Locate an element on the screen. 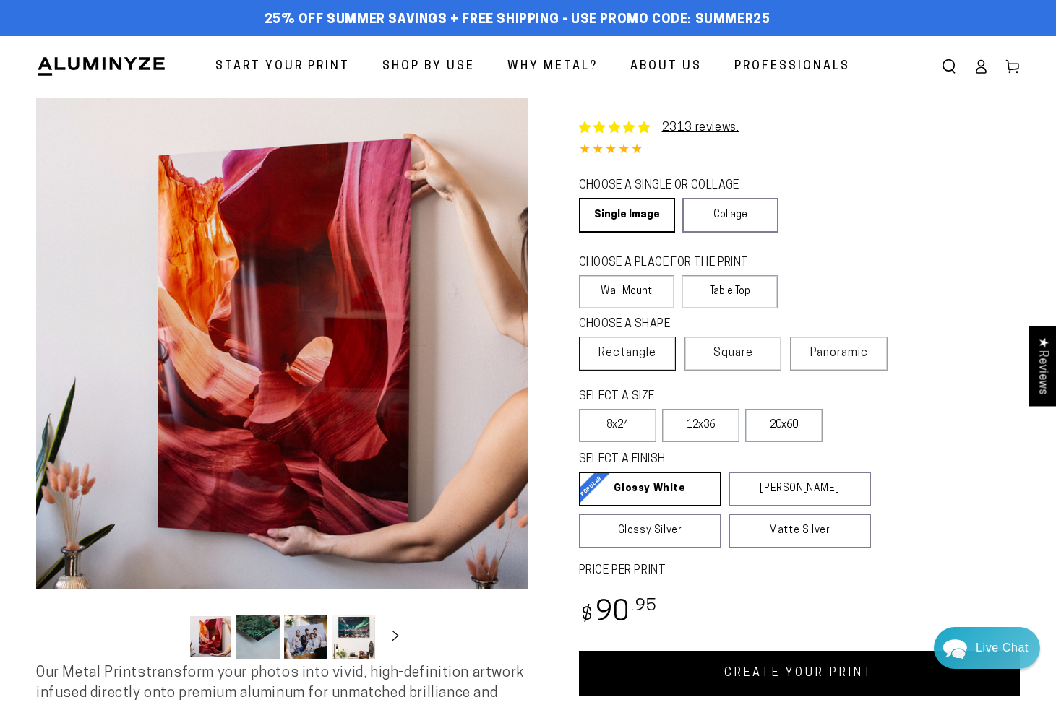 This screenshot has height=705, width=1056. span: Panoramic is located at coordinates (839, 353).